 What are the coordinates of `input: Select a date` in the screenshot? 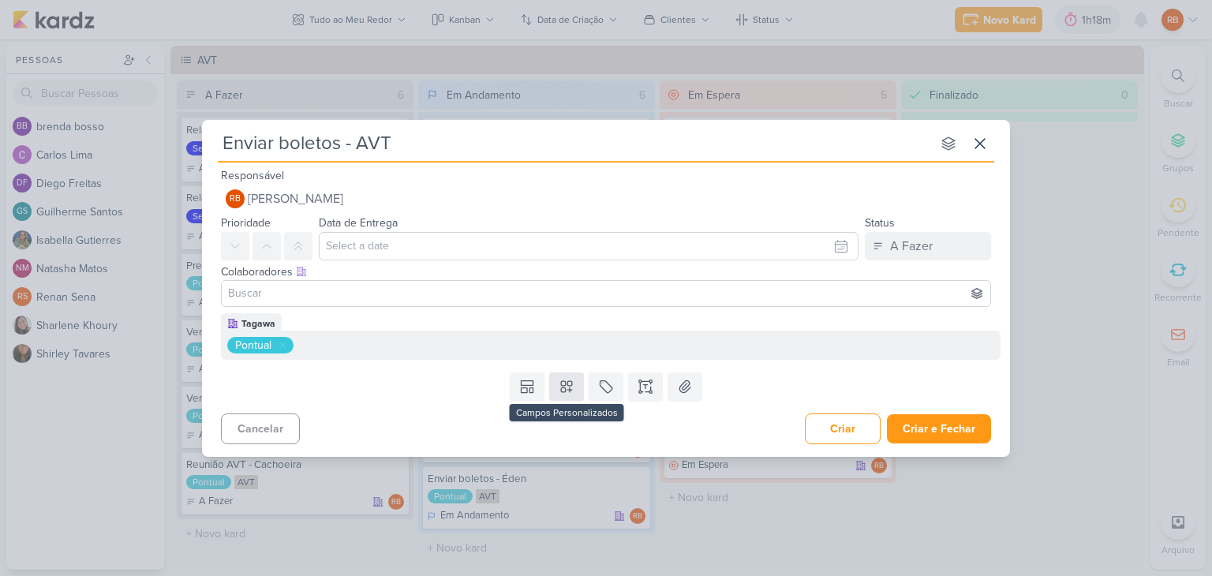 It's located at (588, 246).